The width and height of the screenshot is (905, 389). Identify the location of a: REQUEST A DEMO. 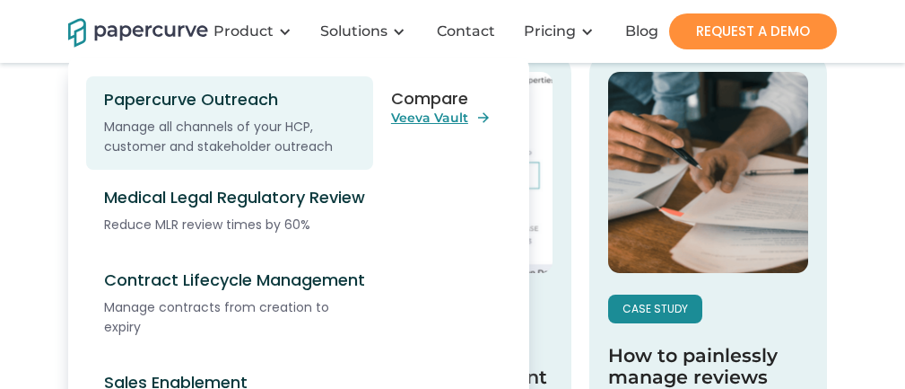
(753, 31).